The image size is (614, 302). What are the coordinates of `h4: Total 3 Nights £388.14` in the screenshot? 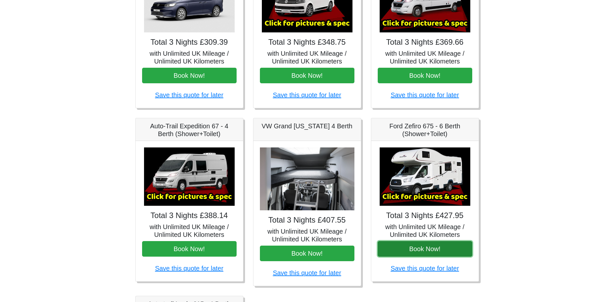 It's located at (189, 215).